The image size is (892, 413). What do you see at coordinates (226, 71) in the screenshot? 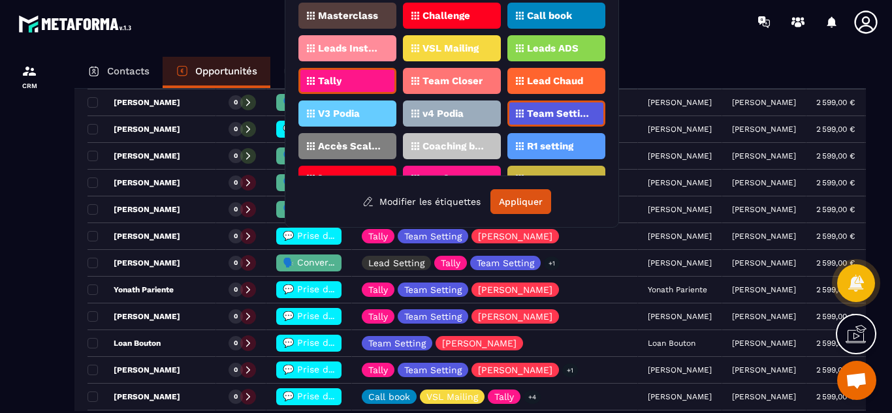
I see `p: Opportunités` at bounding box center [226, 71].